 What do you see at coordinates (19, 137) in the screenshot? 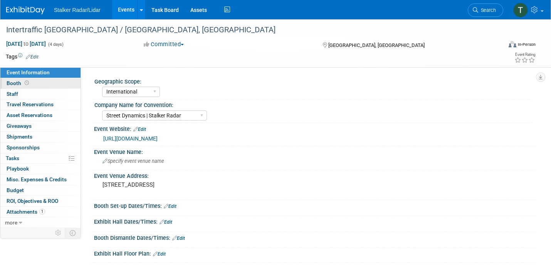
I see `span: Shipments` at bounding box center [19, 137].